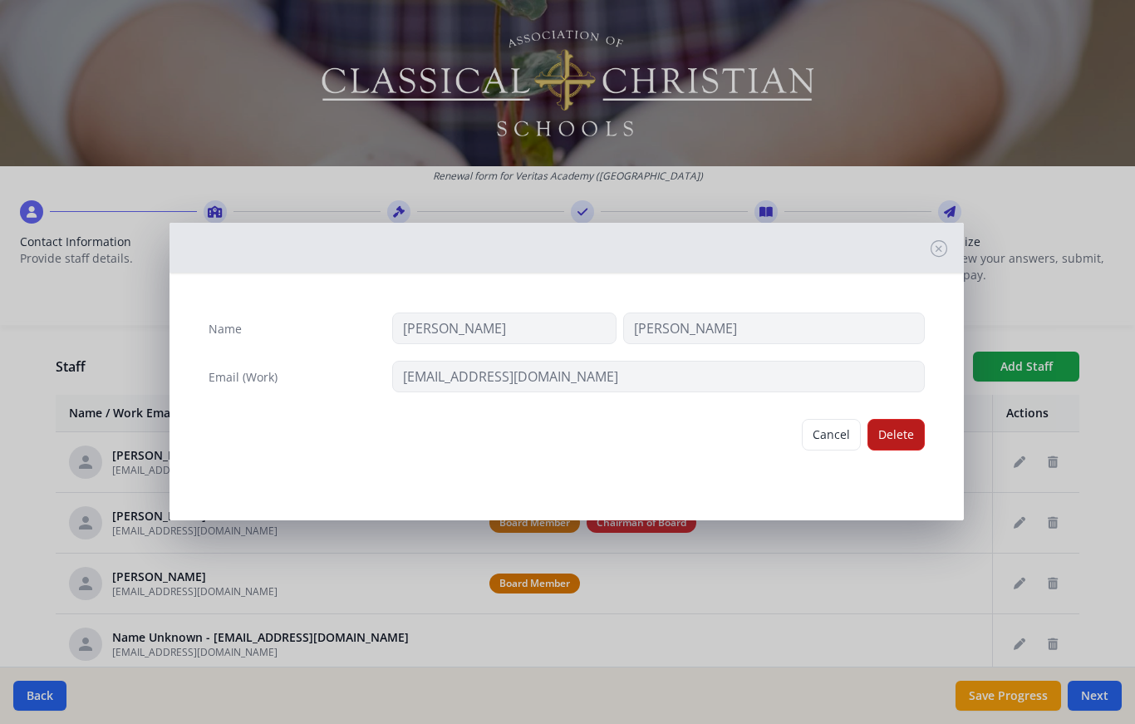 The image size is (1135, 724). Describe the element at coordinates (504, 328) in the screenshot. I see `input: First Name` at that location.